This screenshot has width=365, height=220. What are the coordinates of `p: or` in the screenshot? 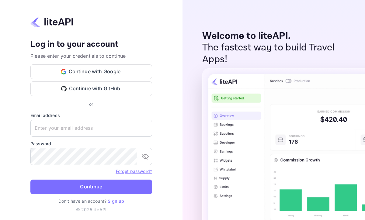 It's located at (91, 104).